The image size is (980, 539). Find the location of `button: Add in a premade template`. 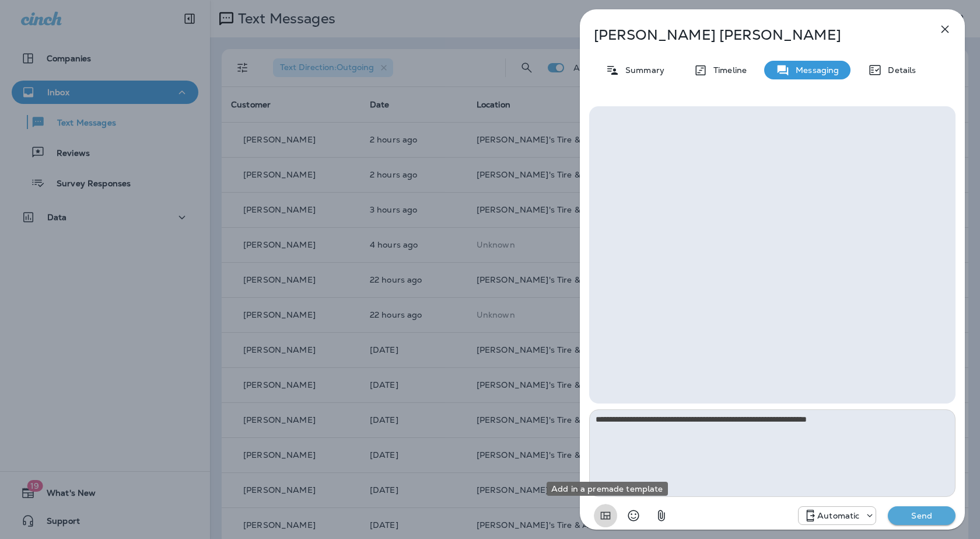

button: Add in a premade template is located at coordinates (606, 515).